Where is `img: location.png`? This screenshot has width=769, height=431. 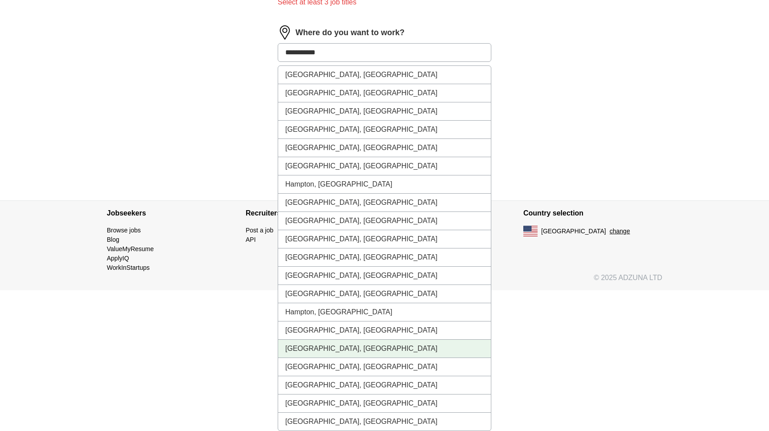
img: location.png is located at coordinates (285, 32).